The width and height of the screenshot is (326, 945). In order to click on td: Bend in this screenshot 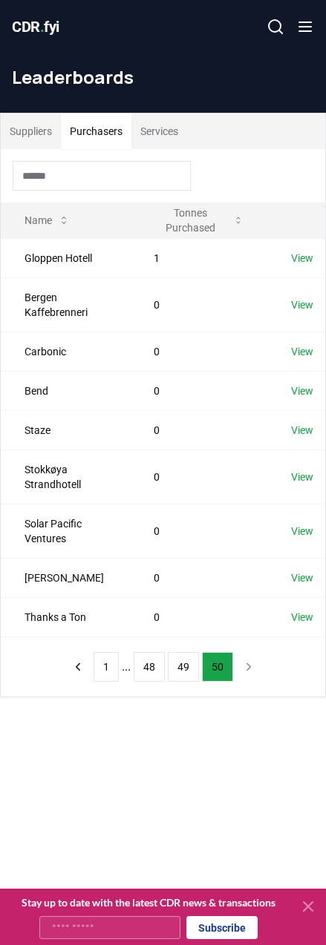, I will do `click(65, 390)`.